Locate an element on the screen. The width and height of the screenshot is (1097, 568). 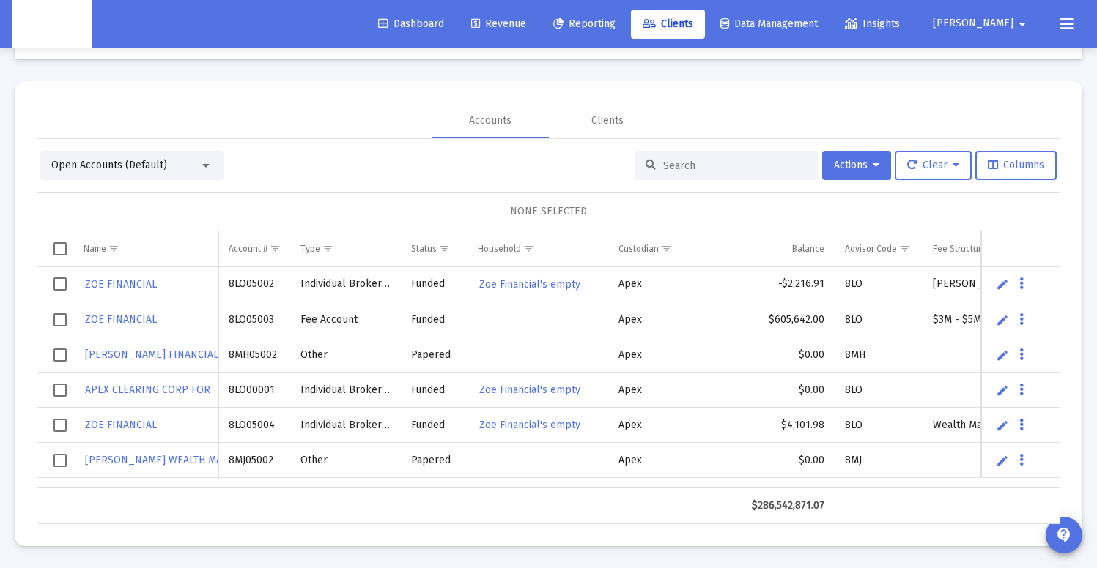
button: Actions is located at coordinates (856, 166).